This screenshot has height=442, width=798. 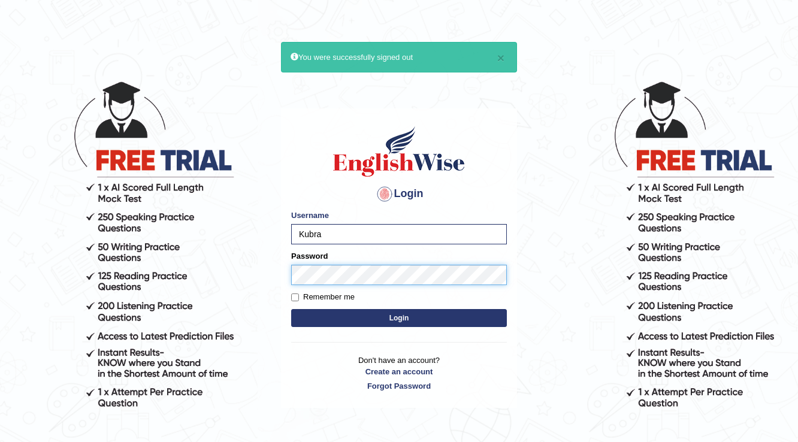 What do you see at coordinates (399, 386) in the screenshot?
I see `a: Forgot Password` at bounding box center [399, 386].